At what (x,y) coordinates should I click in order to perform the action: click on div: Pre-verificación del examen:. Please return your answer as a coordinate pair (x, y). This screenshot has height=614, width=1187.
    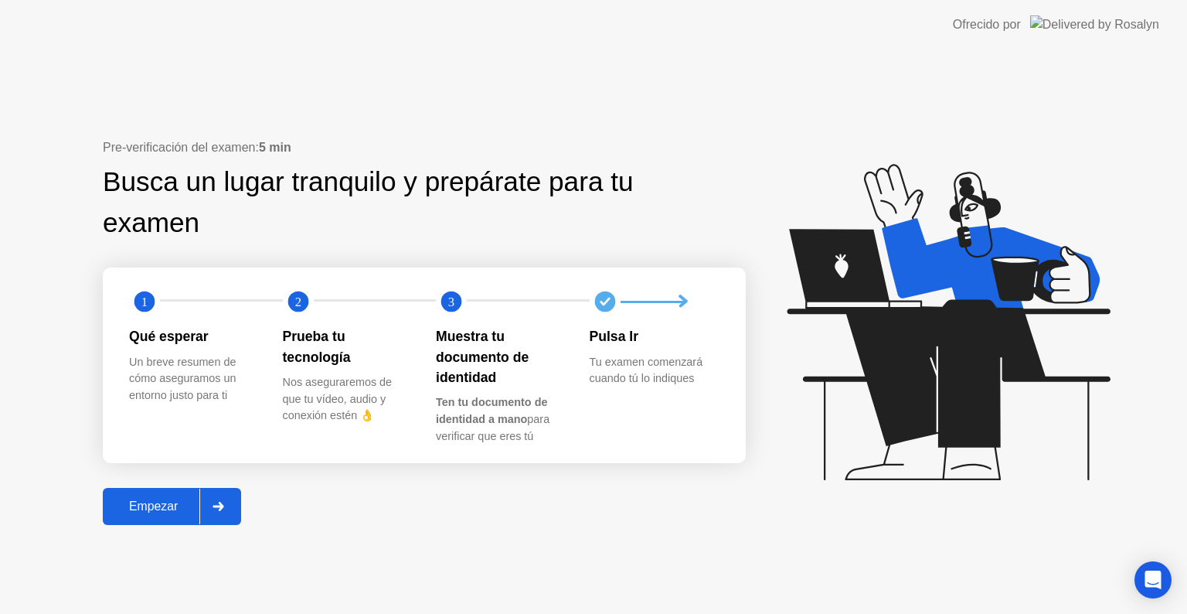
    Looking at the image, I should click on (424, 148).